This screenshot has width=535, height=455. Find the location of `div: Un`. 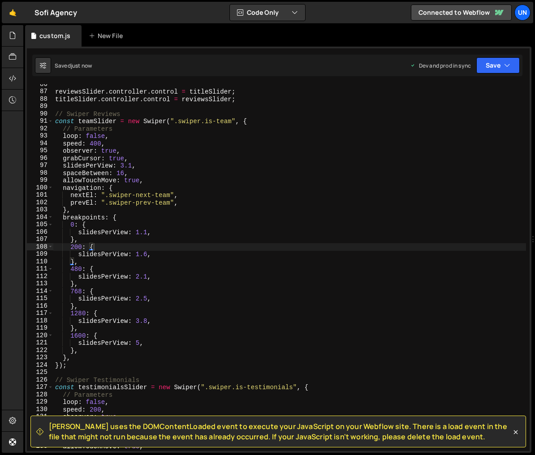

div: Un is located at coordinates (523, 13).